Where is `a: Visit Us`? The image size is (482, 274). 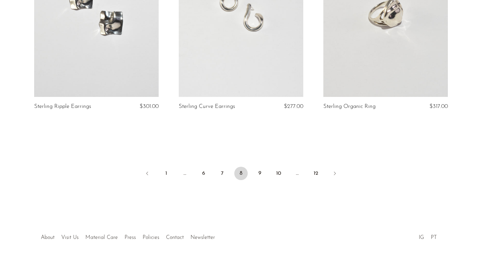 a: Visit Us is located at coordinates (70, 238).